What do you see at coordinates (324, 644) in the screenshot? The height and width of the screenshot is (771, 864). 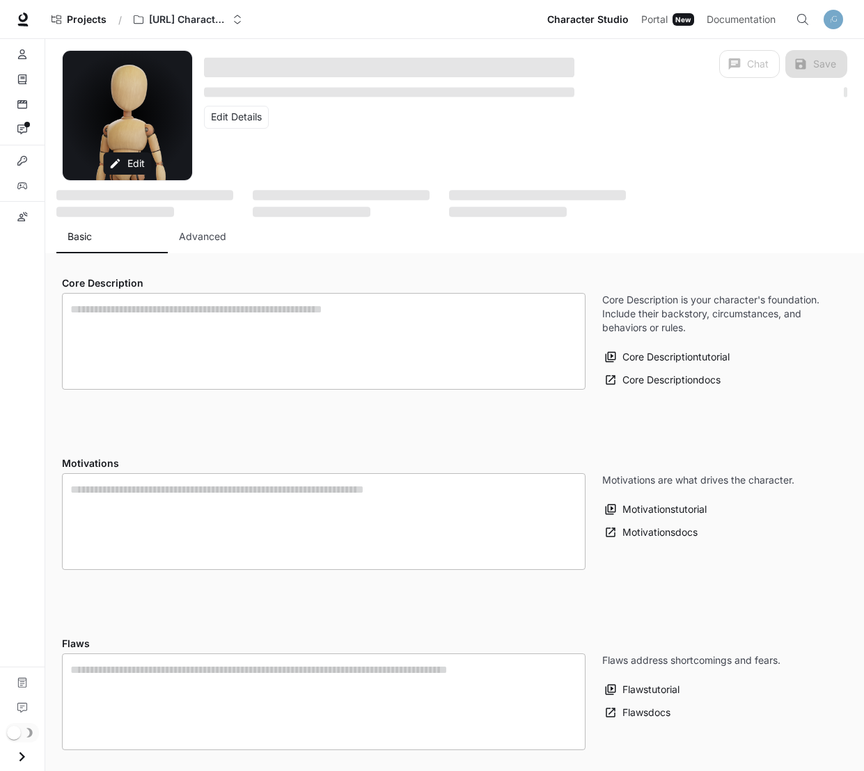 I see `h4: Flaws` at bounding box center [324, 644].